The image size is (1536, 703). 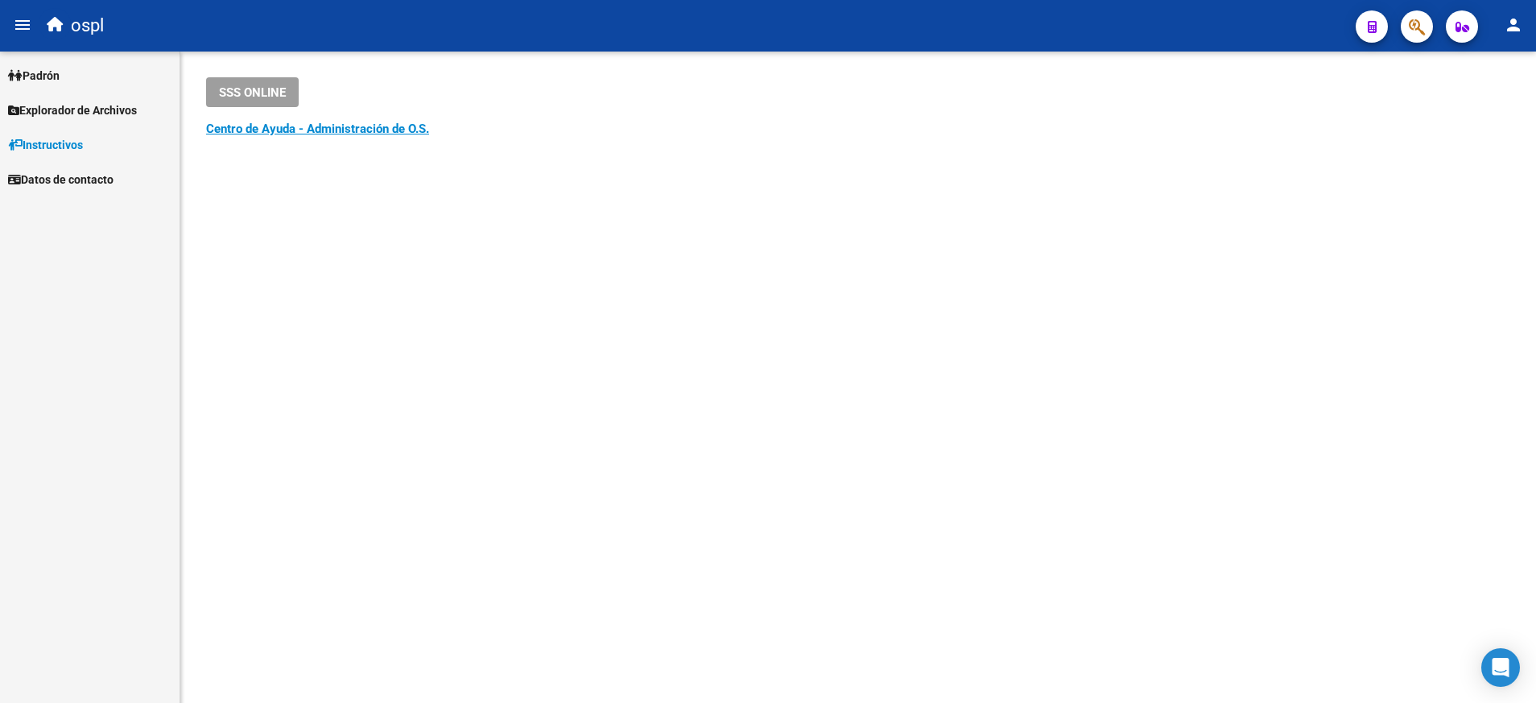 What do you see at coordinates (1501, 667) in the screenshot?
I see `div: Open Intercom Messenger` at bounding box center [1501, 667].